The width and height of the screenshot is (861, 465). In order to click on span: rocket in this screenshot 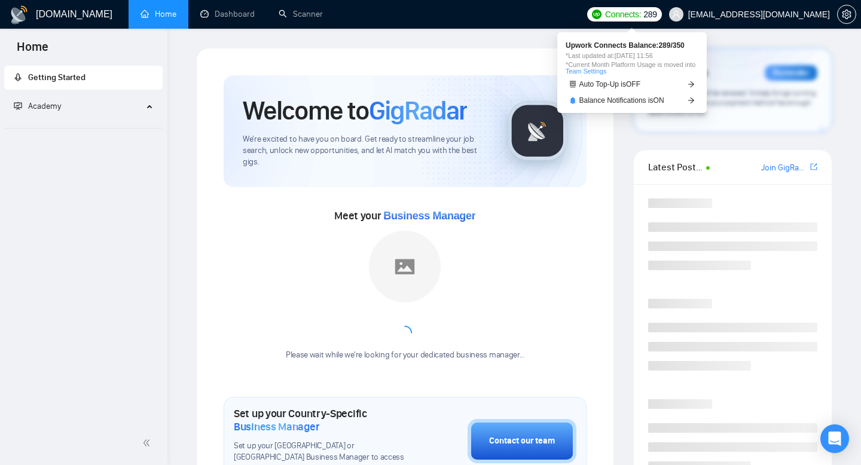, I will do `click(18, 77)`.